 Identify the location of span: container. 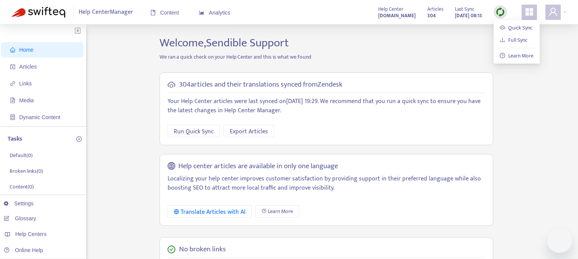
(13, 117).